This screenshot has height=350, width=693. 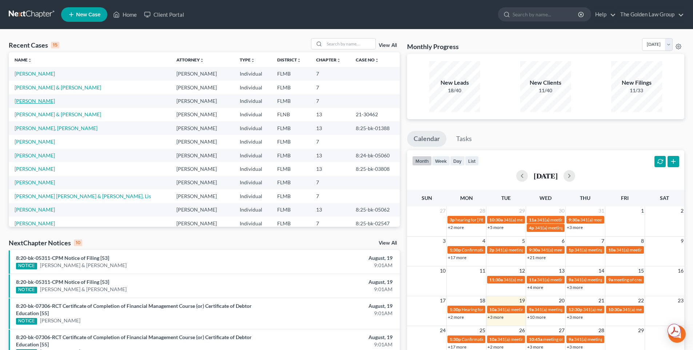 What do you see at coordinates (643, 241) in the screenshot?
I see `span: 8` at bounding box center [643, 241].